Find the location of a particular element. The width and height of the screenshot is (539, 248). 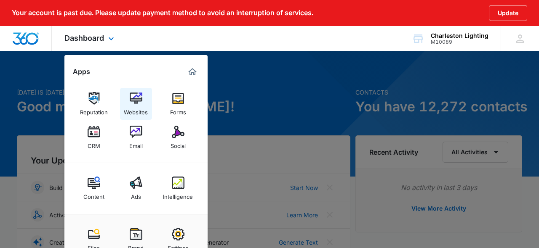

a: Social is located at coordinates (178, 138).